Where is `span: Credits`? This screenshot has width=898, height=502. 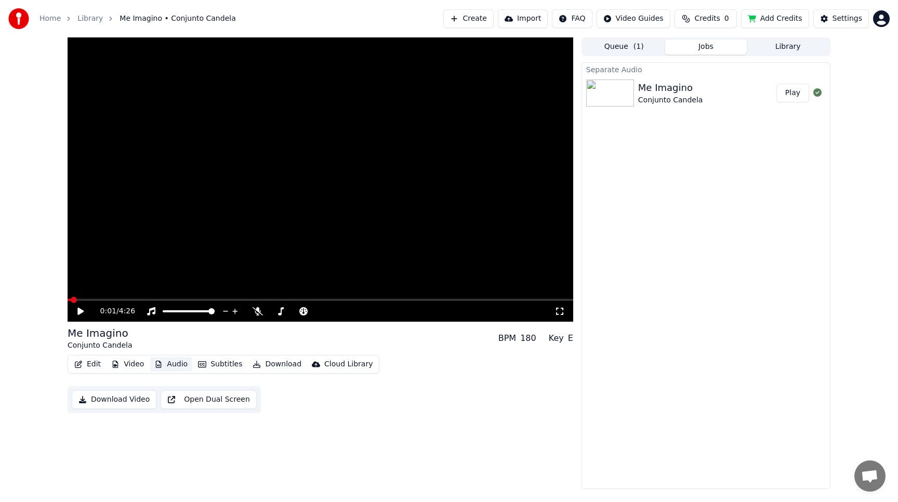 span: Credits is located at coordinates (706, 19).